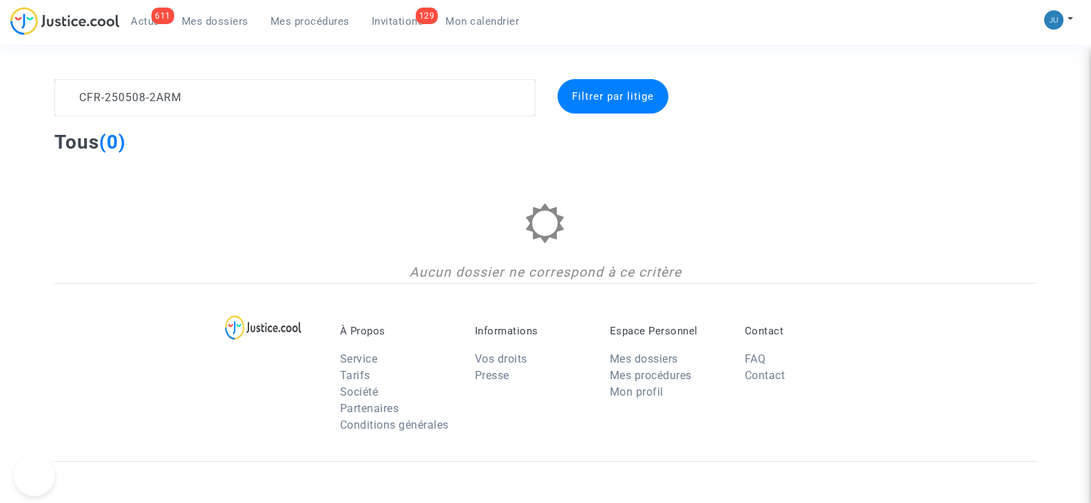  Describe the element at coordinates (501, 359) in the screenshot. I see `a: Vos droits` at that location.